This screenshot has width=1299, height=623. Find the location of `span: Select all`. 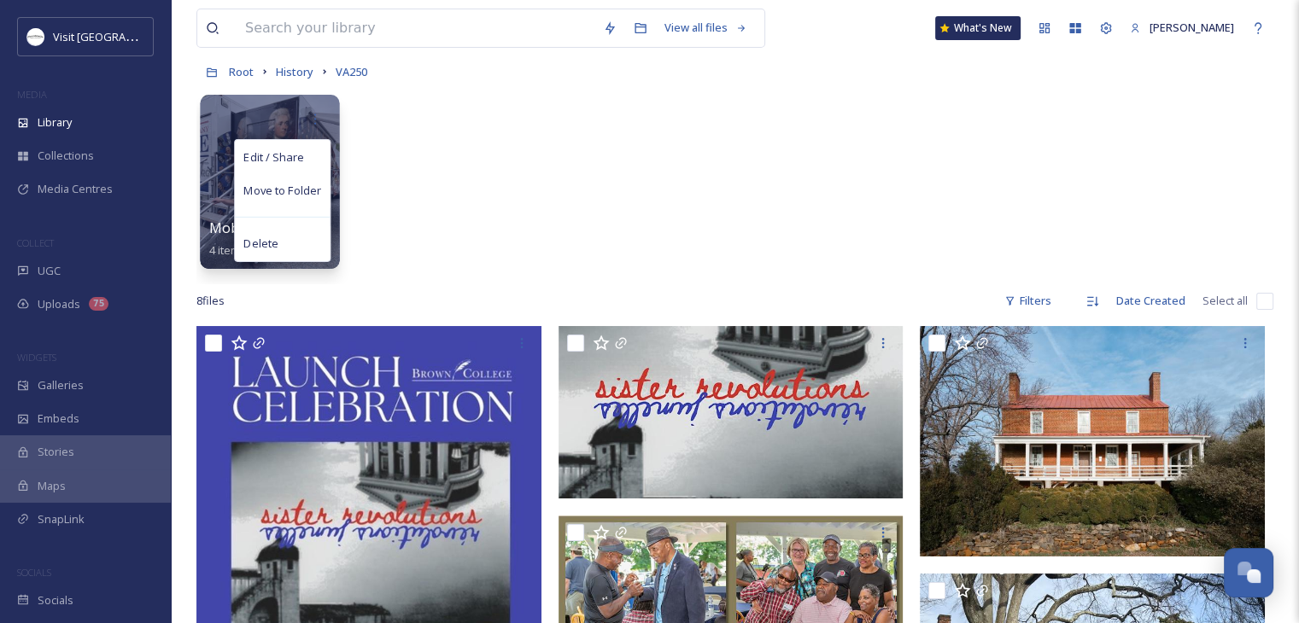

span: Select all is located at coordinates (1225, 301).